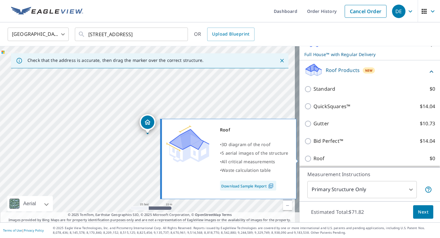 The width and height of the screenshot is (440, 238). Describe the element at coordinates (288, 205) in the screenshot. I see `a: Current Level 20, Zoom Out` at that location.